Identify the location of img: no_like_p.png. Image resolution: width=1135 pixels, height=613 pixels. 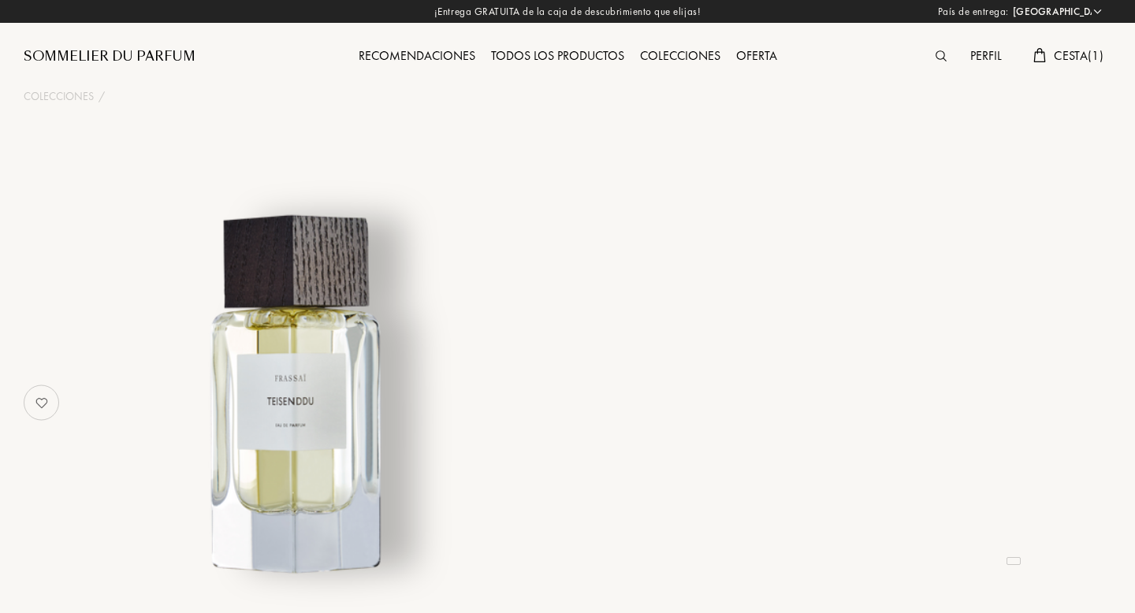
(42, 403).